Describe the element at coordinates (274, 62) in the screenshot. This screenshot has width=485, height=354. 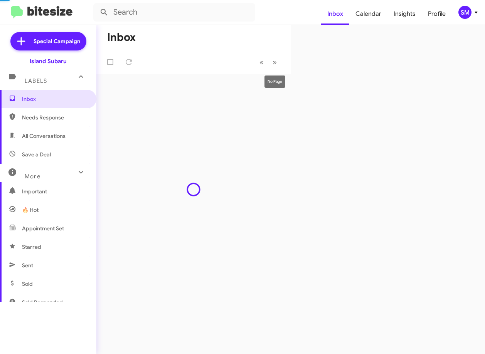
I see `button: Next` at that location.